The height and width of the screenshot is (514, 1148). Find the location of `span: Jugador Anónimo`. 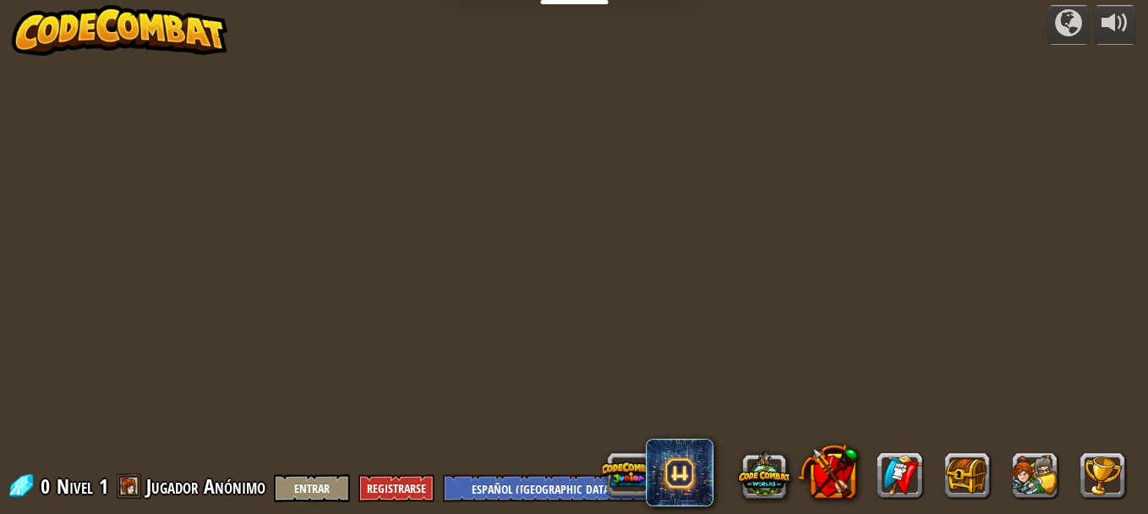

span: Jugador Anónimo is located at coordinates (205, 486).